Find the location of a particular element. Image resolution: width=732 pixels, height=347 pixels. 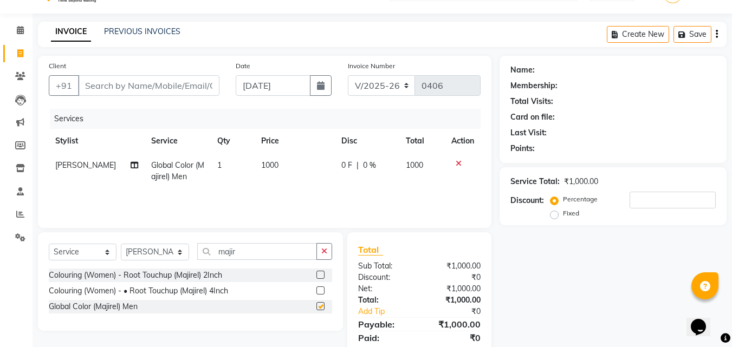

button: Save is located at coordinates (692, 34).